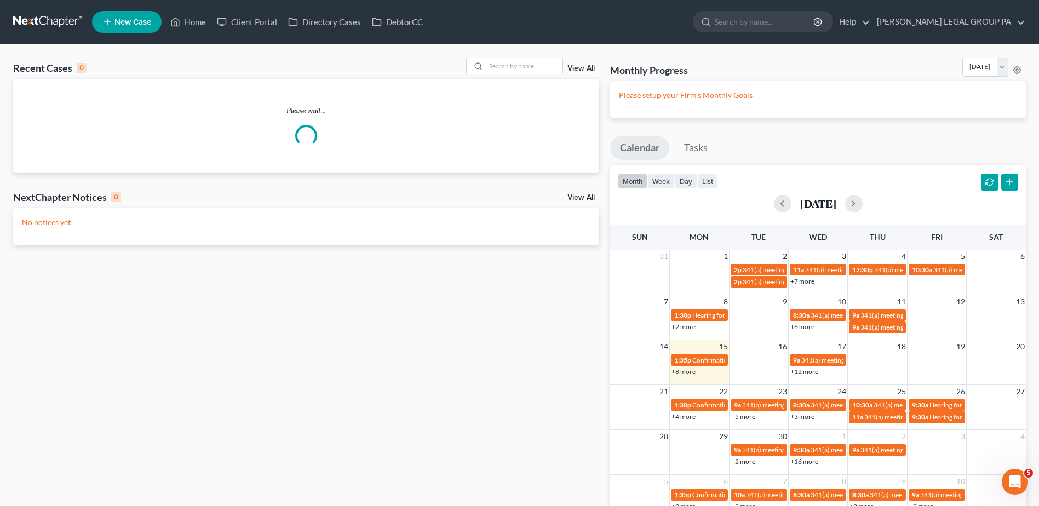 The image size is (1039, 506). What do you see at coordinates (743, 416) in the screenshot?
I see `a: +5 more` at bounding box center [743, 416].